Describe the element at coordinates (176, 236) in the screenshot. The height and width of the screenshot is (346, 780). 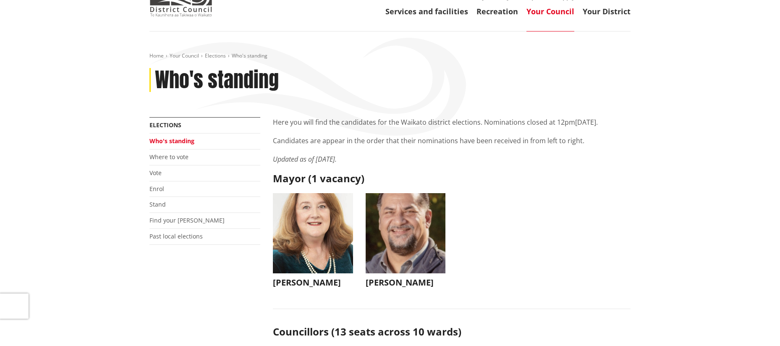
I see `a: Past local elections` at that location.